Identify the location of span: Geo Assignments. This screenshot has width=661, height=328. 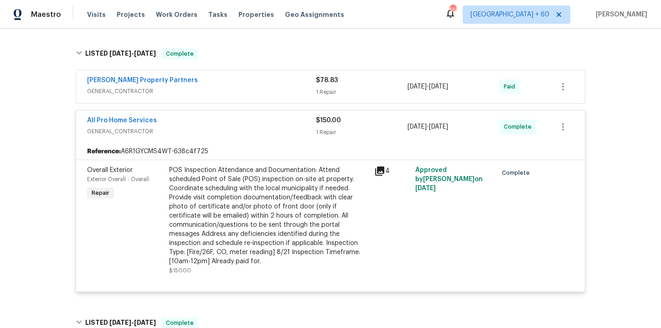
(314, 15).